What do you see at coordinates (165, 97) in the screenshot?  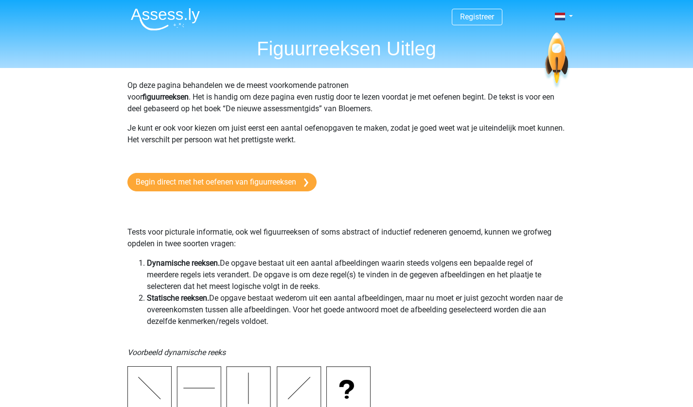 I see `b: figuurreeksen` at bounding box center [165, 97].